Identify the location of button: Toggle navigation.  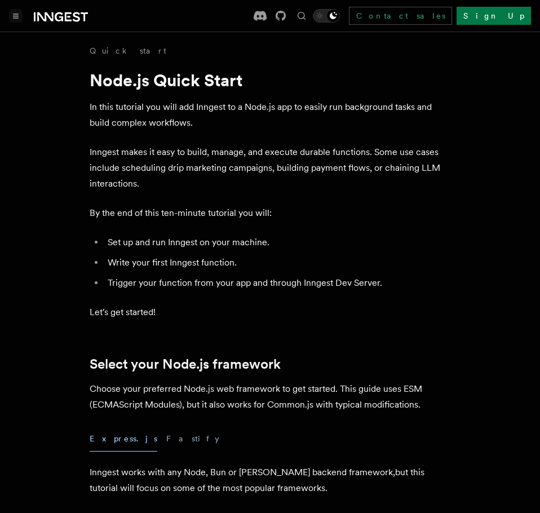
(16, 16).